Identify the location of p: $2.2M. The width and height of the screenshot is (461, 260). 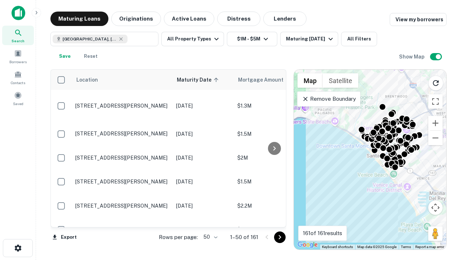
(274, 206).